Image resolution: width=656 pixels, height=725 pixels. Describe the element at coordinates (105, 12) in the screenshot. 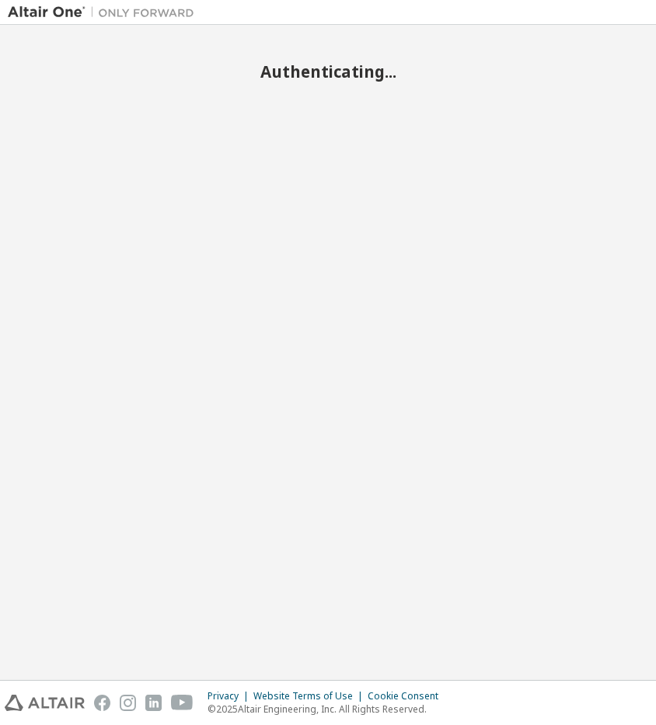

I see `img: Altair One` at that location.